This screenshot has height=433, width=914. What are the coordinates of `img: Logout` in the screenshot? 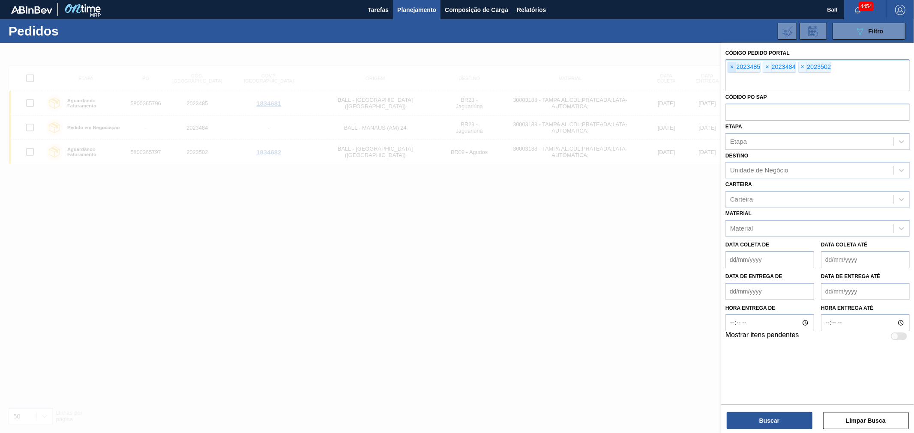 It's located at (900, 10).